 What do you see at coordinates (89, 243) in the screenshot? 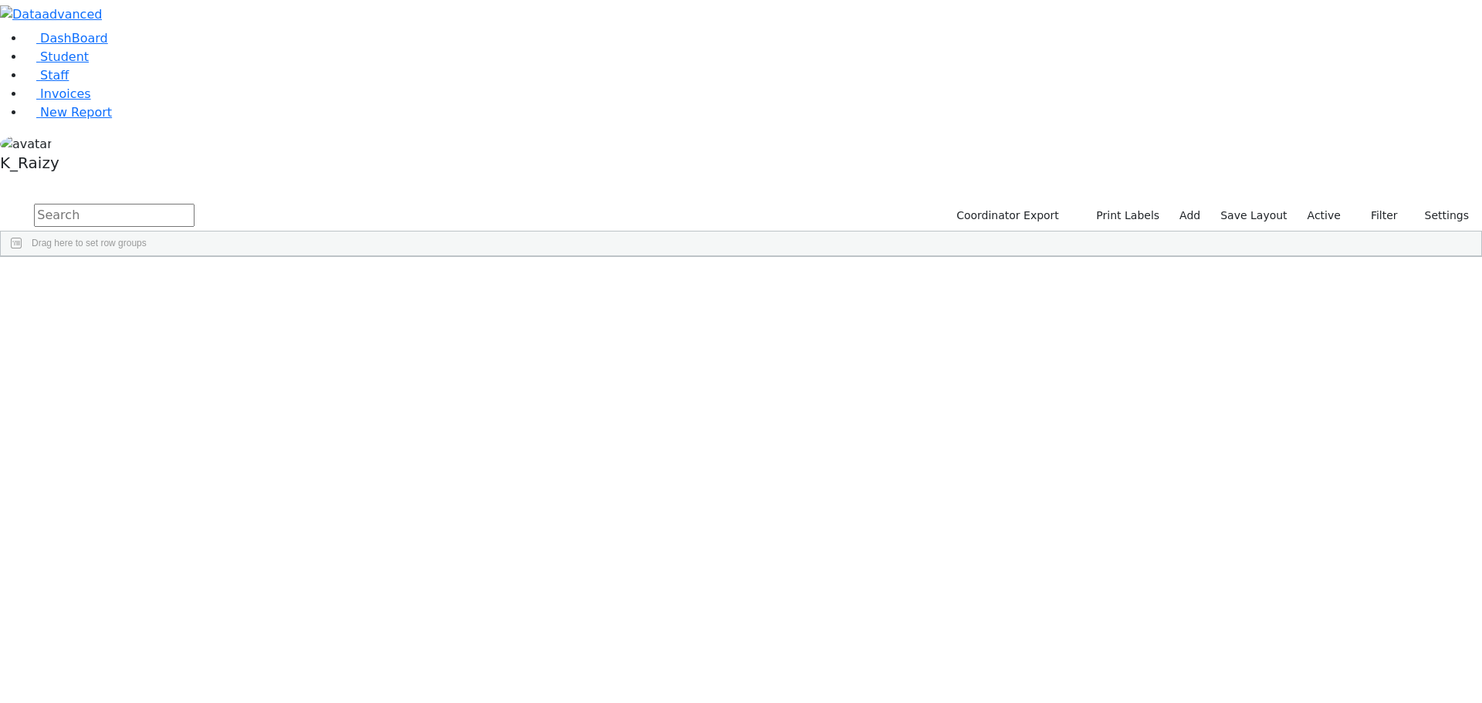
I see `span: Drag here to set row groups` at bounding box center [89, 243].